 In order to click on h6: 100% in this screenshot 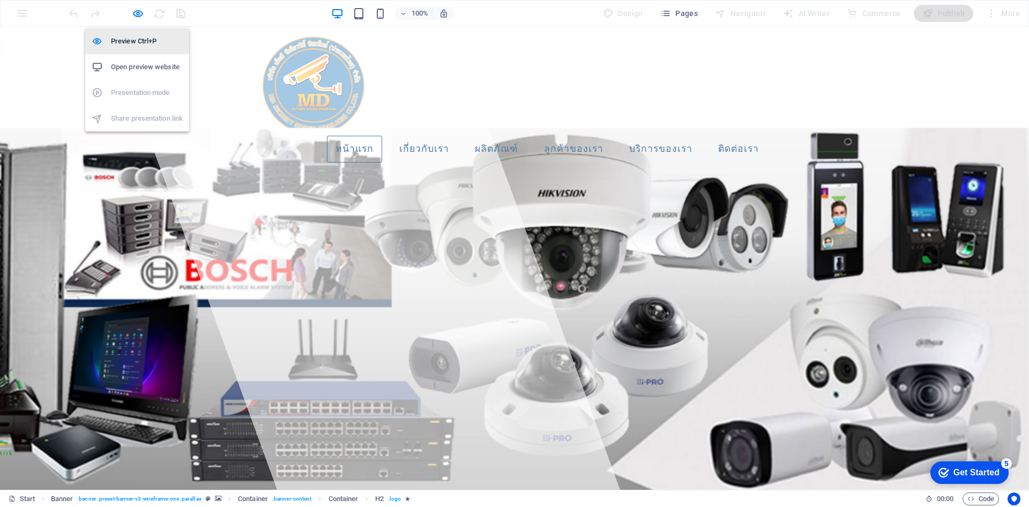, I will do `click(420, 13)`.